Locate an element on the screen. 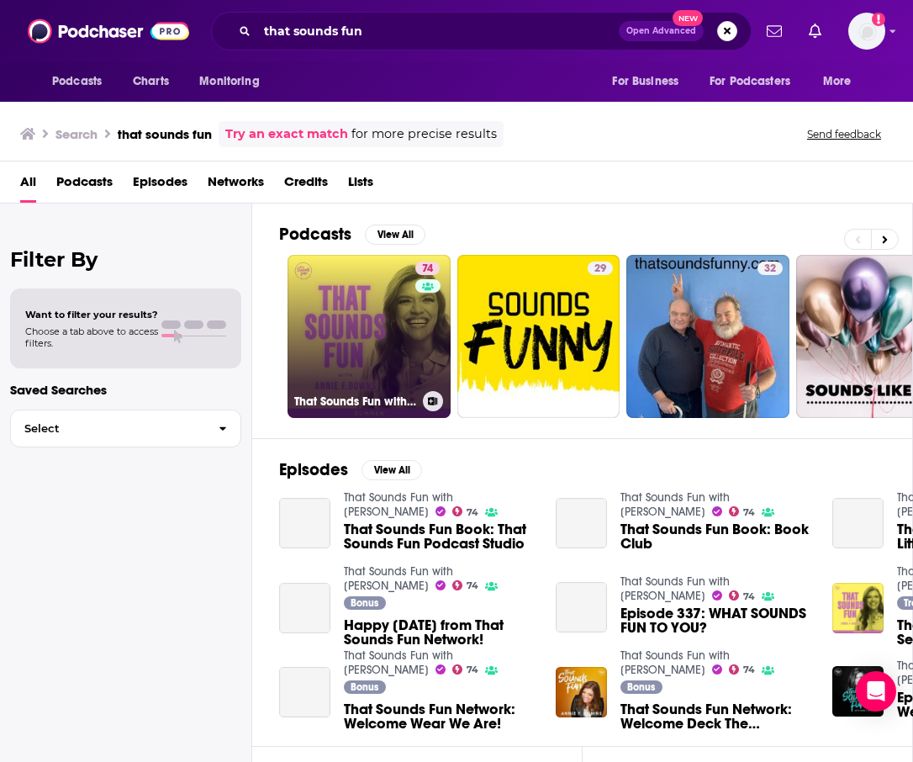  h2: Podcasts is located at coordinates (315, 234).